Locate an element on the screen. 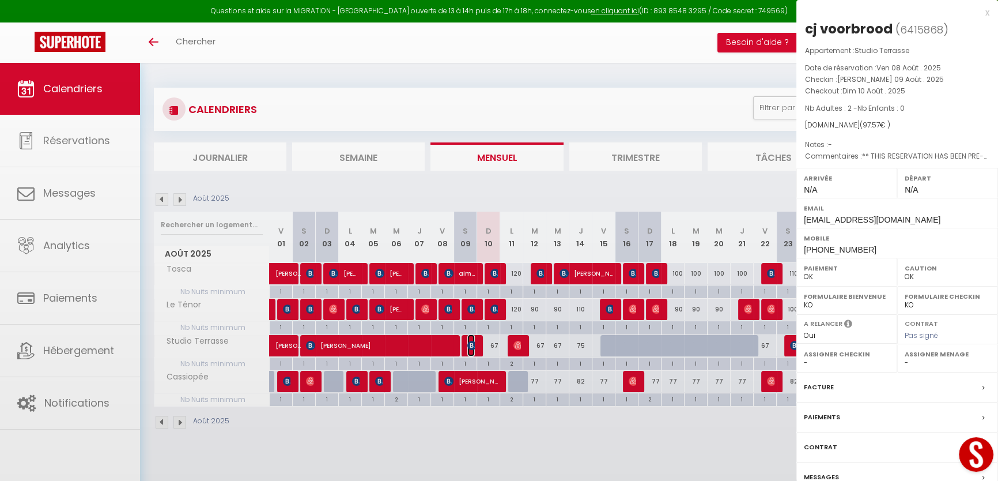  span: Studio Terrasse is located at coordinates (882, 50).